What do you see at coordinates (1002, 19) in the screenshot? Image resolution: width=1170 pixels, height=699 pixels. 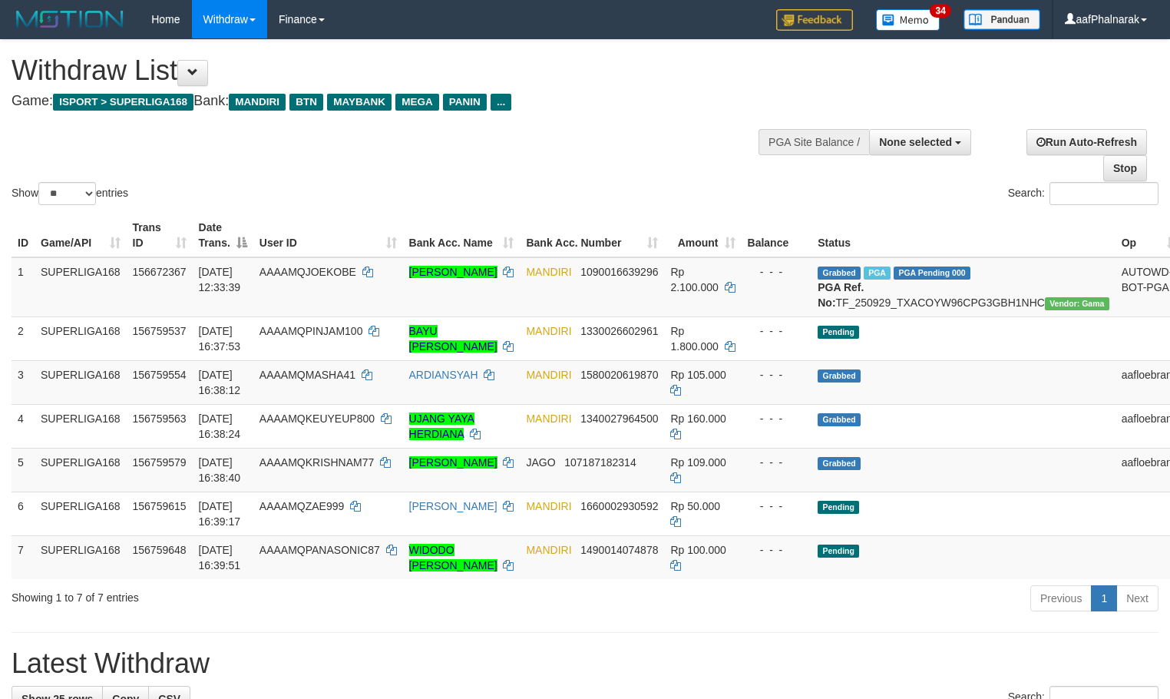 I see `img: panduan.png` at bounding box center [1002, 19].